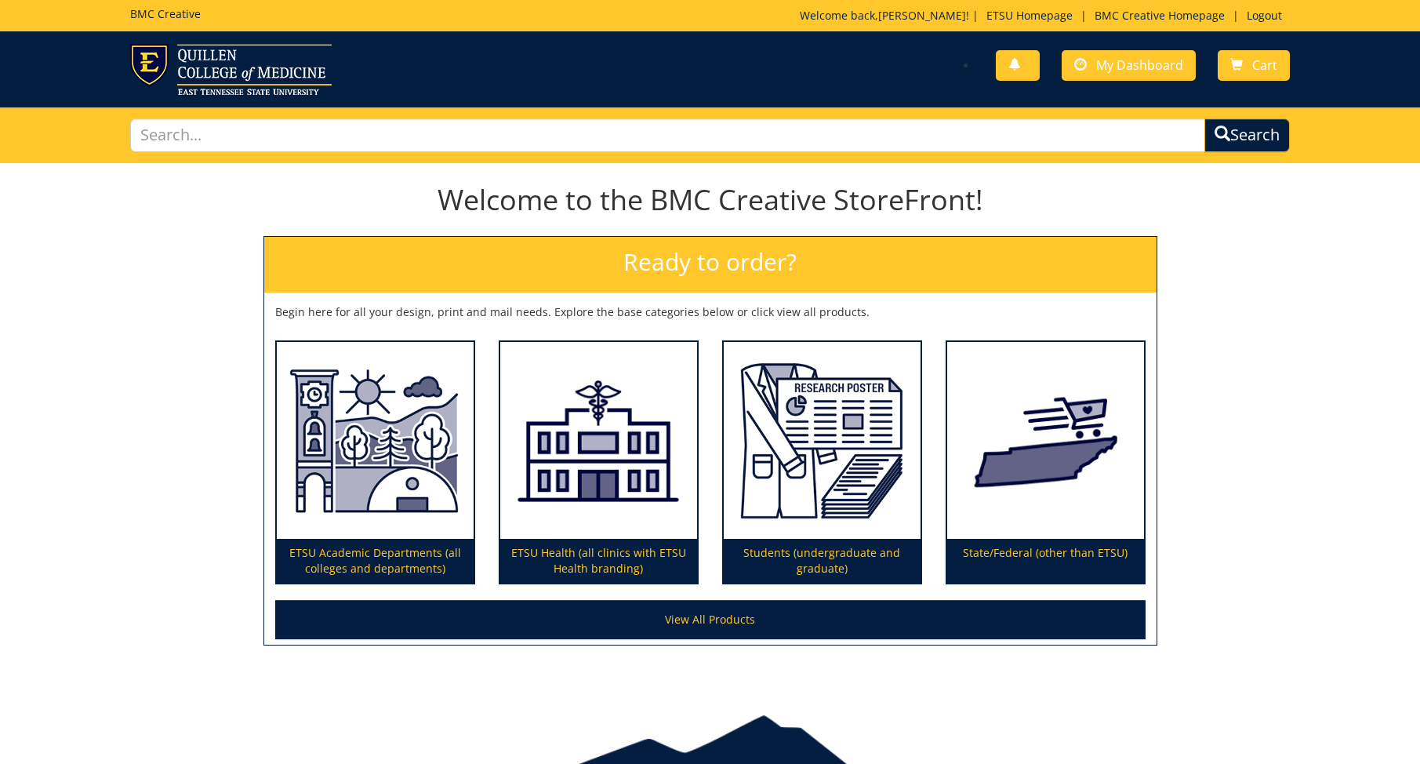 This screenshot has height=764, width=1420. What do you see at coordinates (1246, 135) in the screenshot?
I see `button: Search` at bounding box center [1246, 135].